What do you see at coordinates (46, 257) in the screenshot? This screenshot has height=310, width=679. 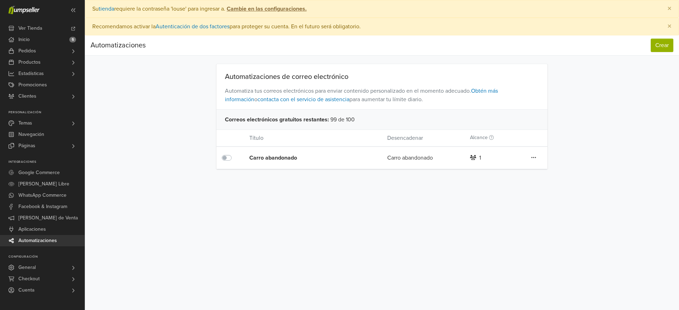 I see `p: Configuración` at bounding box center [46, 257].